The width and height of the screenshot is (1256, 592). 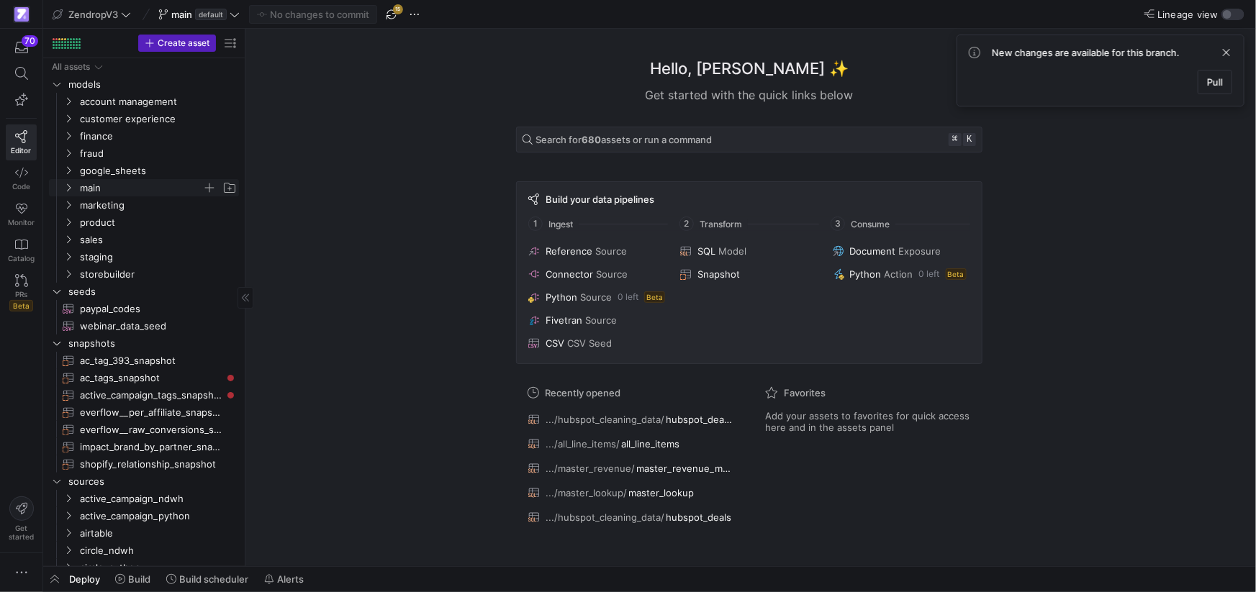 I want to click on a: https://storage.googleapis.com/y42-prod-data-exchange/images/qZXOSqkTtPuVcXVzF40oUlM07HVTwZXfPK0U..., so click(x=21, y=14).